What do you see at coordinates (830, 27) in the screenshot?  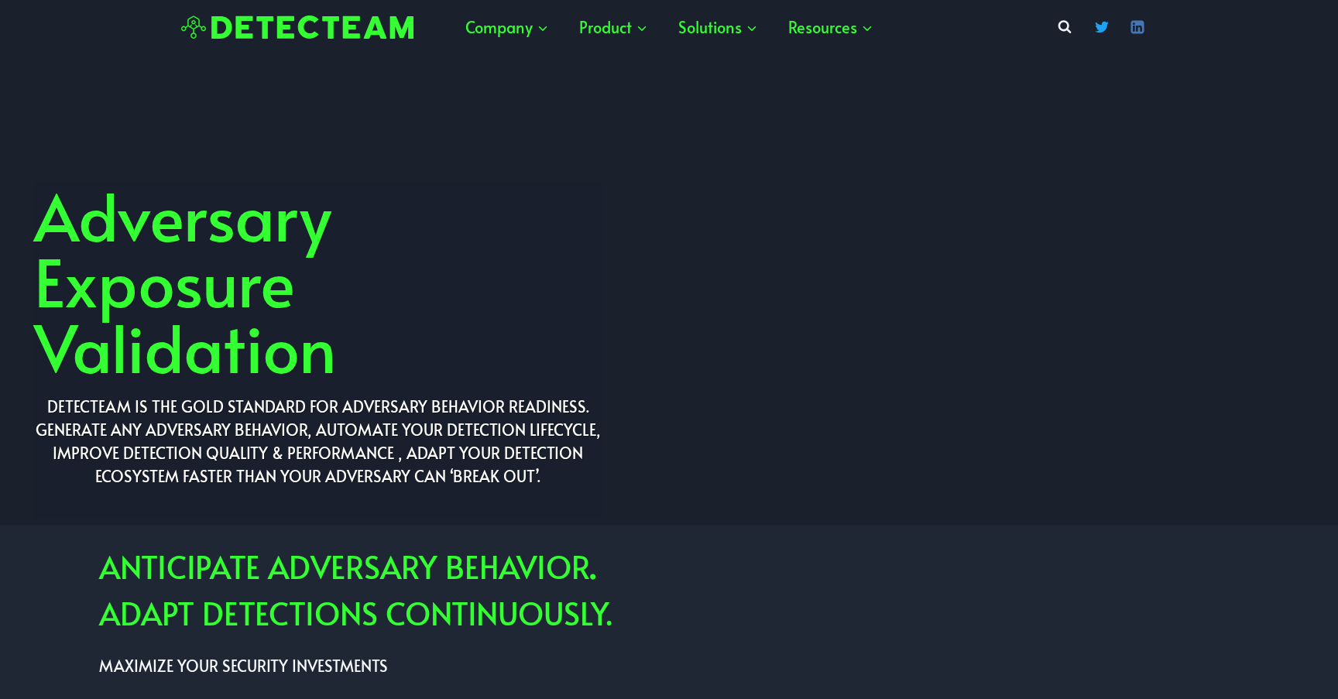 I see `a: Resources` at bounding box center [830, 27].